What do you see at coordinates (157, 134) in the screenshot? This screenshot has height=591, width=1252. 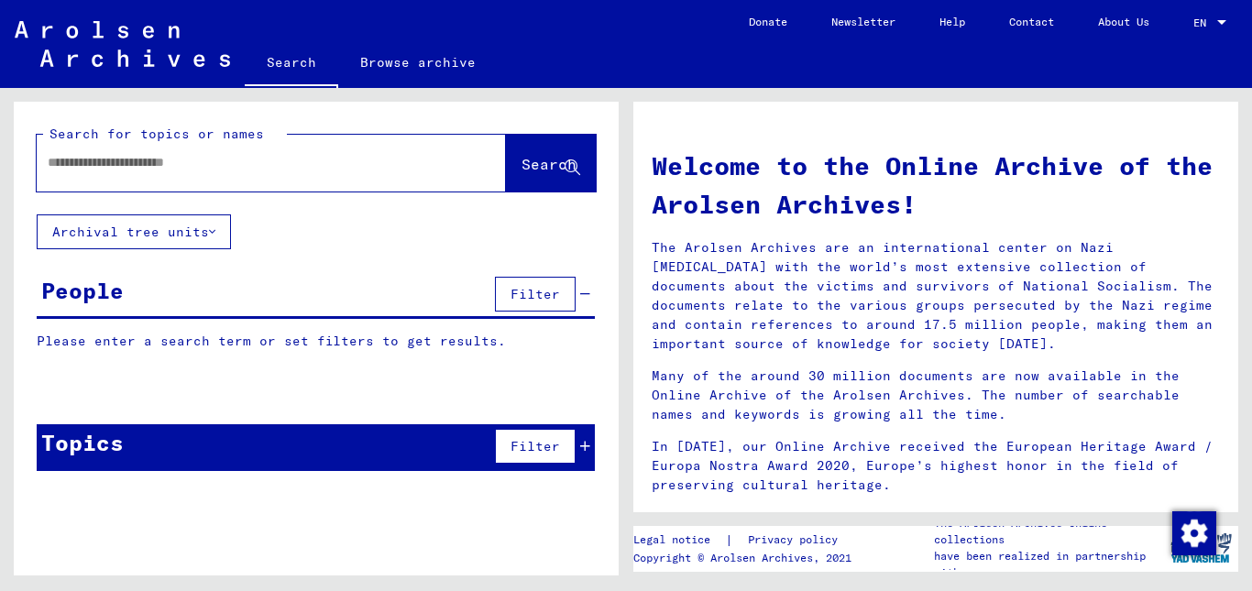 I see `mat-label: Search for topics or names` at bounding box center [157, 134].